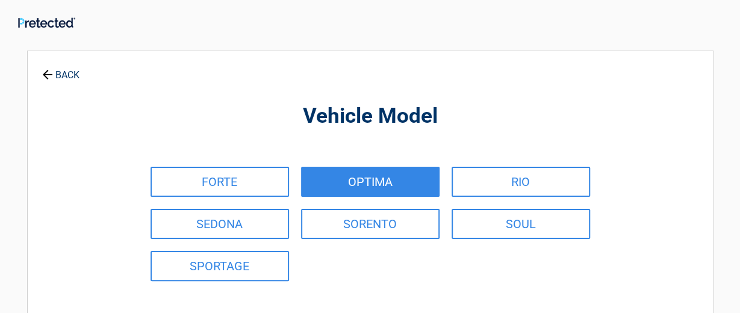 The width and height of the screenshot is (740, 313). Describe the element at coordinates (521, 224) in the screenshot. I see `a: SOUL` at that location.